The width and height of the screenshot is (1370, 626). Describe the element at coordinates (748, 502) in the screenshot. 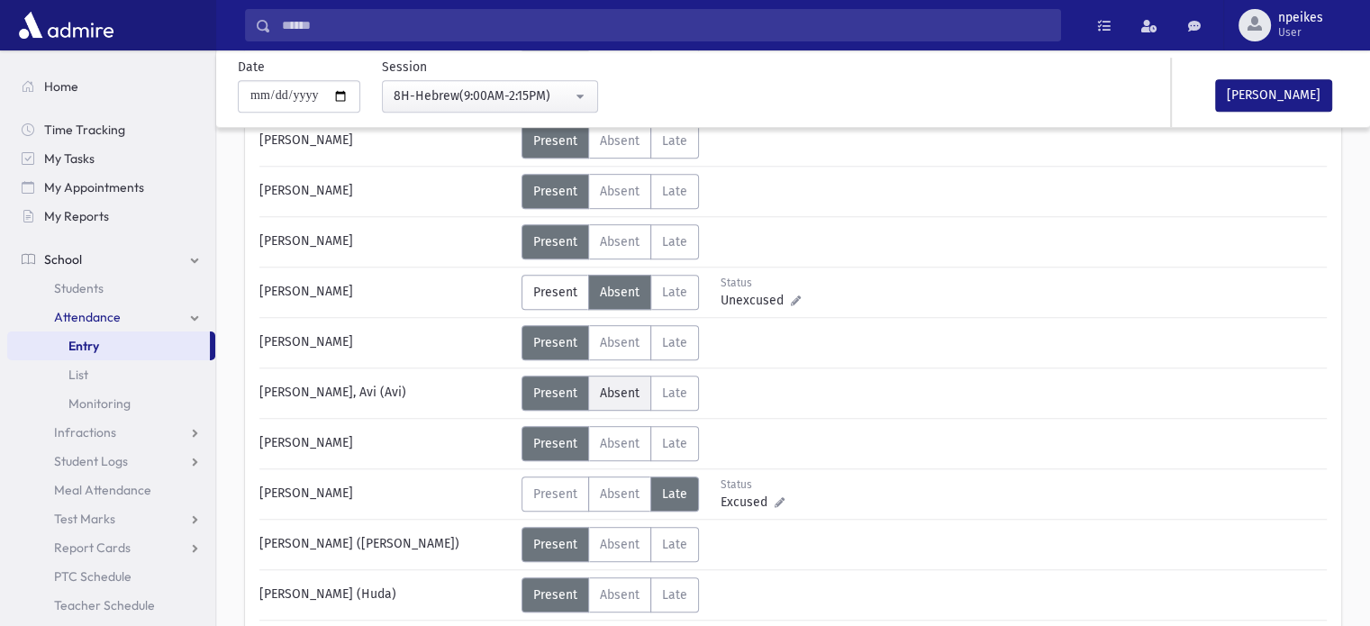

I see `span: Excused` at that location.